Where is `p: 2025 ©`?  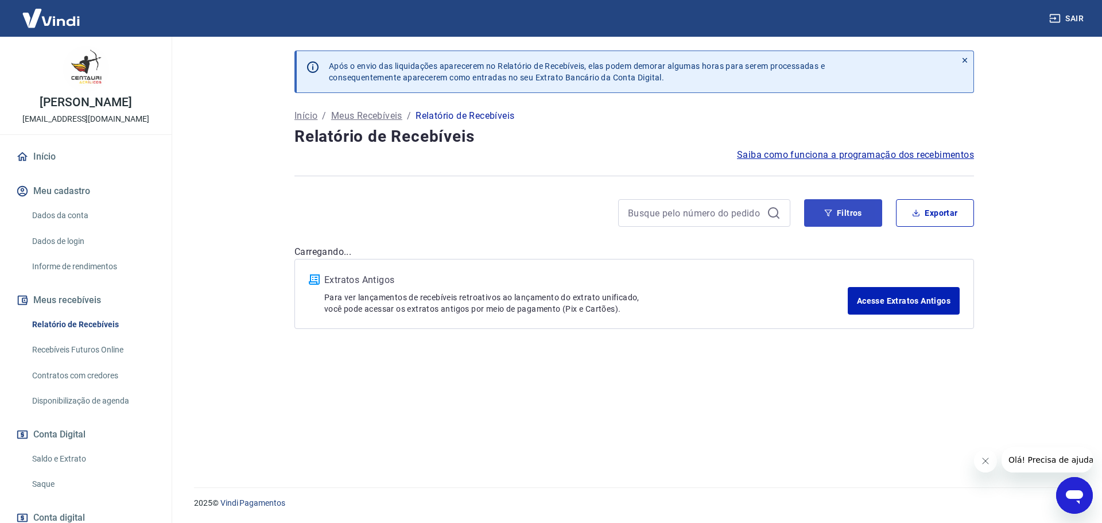 p: 2025 © is located at coordinates (634, 503).